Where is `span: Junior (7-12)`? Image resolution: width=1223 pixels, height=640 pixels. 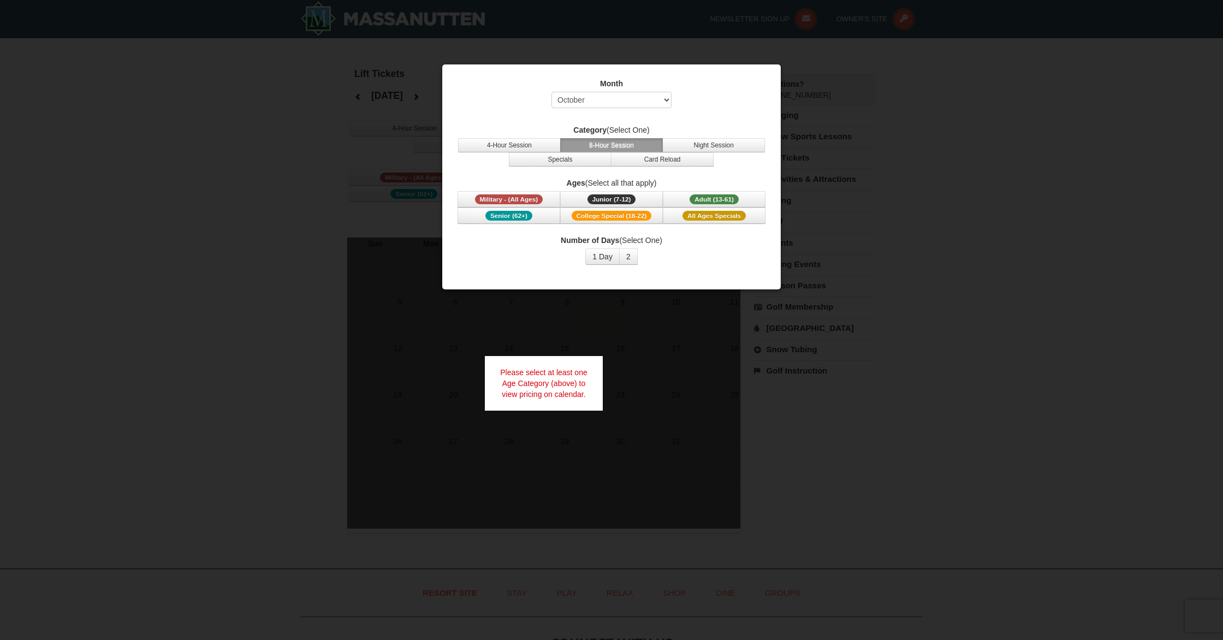
span: Junior (7-12) is located at coordinates (611, 199).